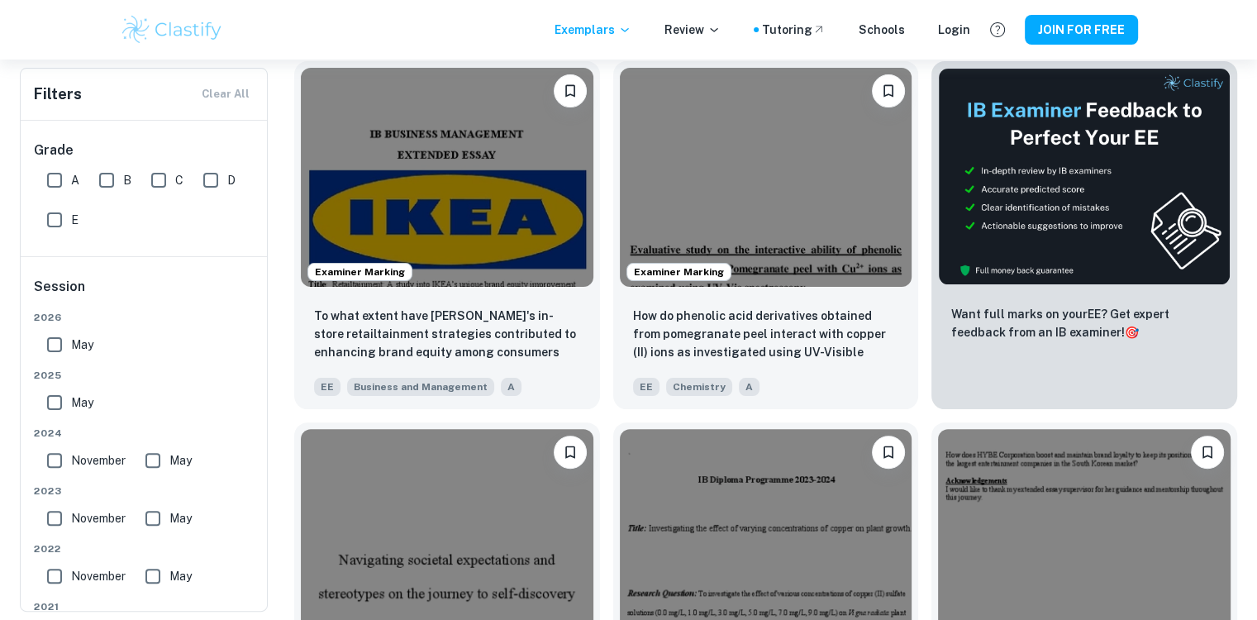 This screenshot has height=620, width=1257. Describe the element at coordinates (766, 235) in the screenshot. I see `a: Examiner MarkingPlease log in to bookmark exemplarsHow do phenolic acid derivatives obtained from...` at that location.